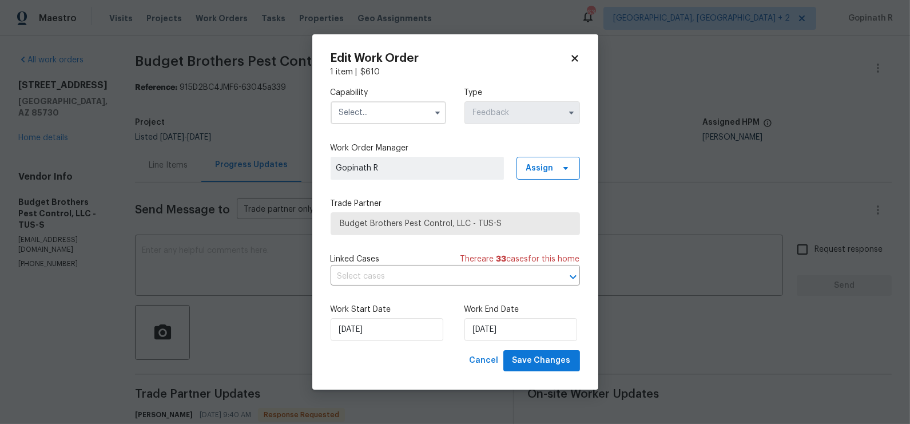 This screenshot has width=910, height=424. Describe the element at coordinates (484, 360) in the screenshot. I see `button: Cancel` at that location.